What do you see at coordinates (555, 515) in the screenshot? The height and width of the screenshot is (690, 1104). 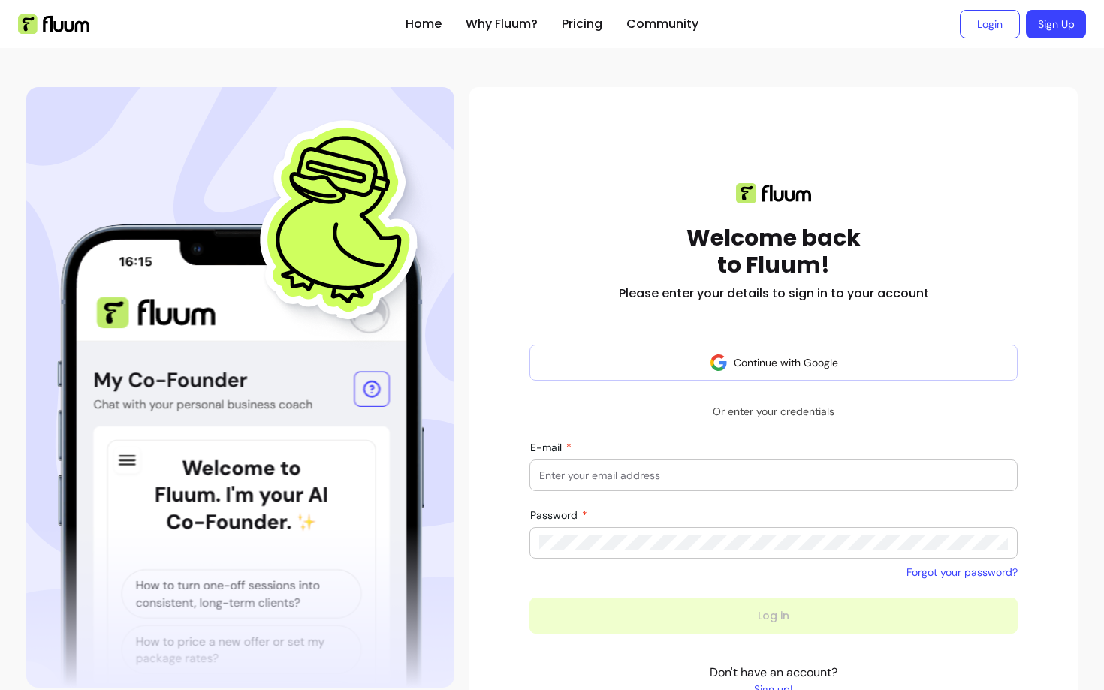 I see `span: Password` at bounding box center [555, 515].